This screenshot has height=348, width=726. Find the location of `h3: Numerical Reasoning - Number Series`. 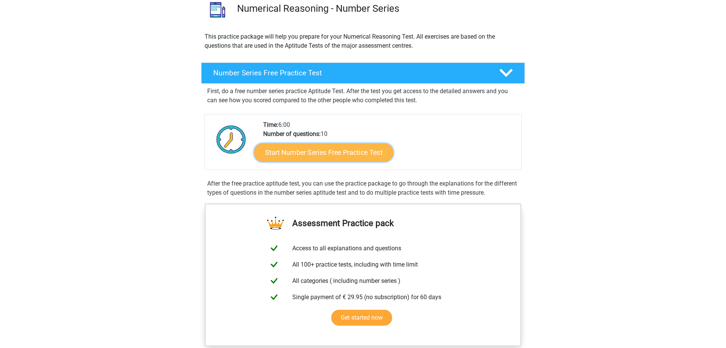

h3: Numerical Reasoning - Number Series is located at coordinates (378, 8).